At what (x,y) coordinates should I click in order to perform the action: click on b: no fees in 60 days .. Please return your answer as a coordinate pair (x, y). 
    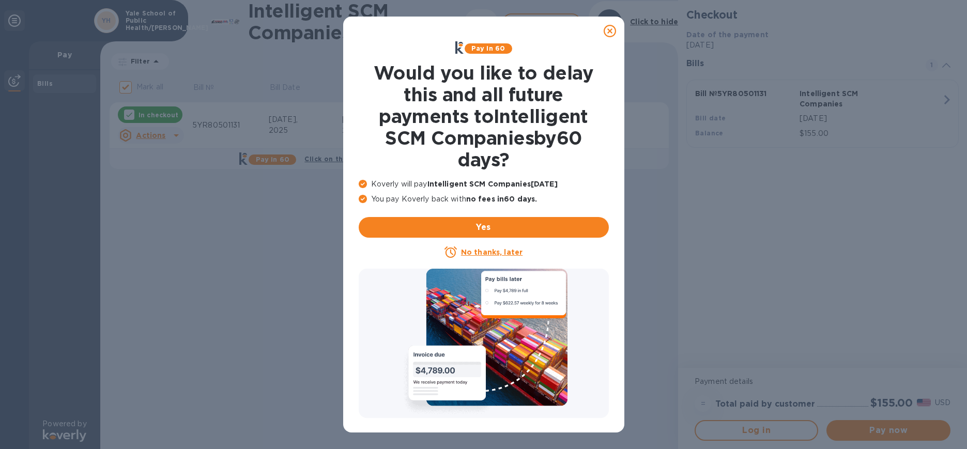
    Looking at the image, I should click on (501, 199).